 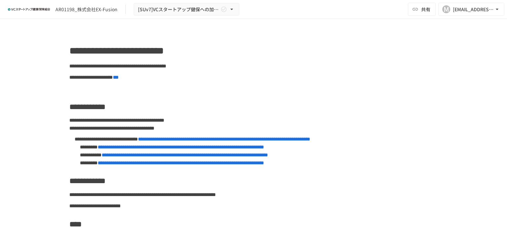 What do you see at coordinates (87, 9) in the screenshot?
I see `div: AR01198_株式会社EX-Fusion` at bounding box center [87, 9].